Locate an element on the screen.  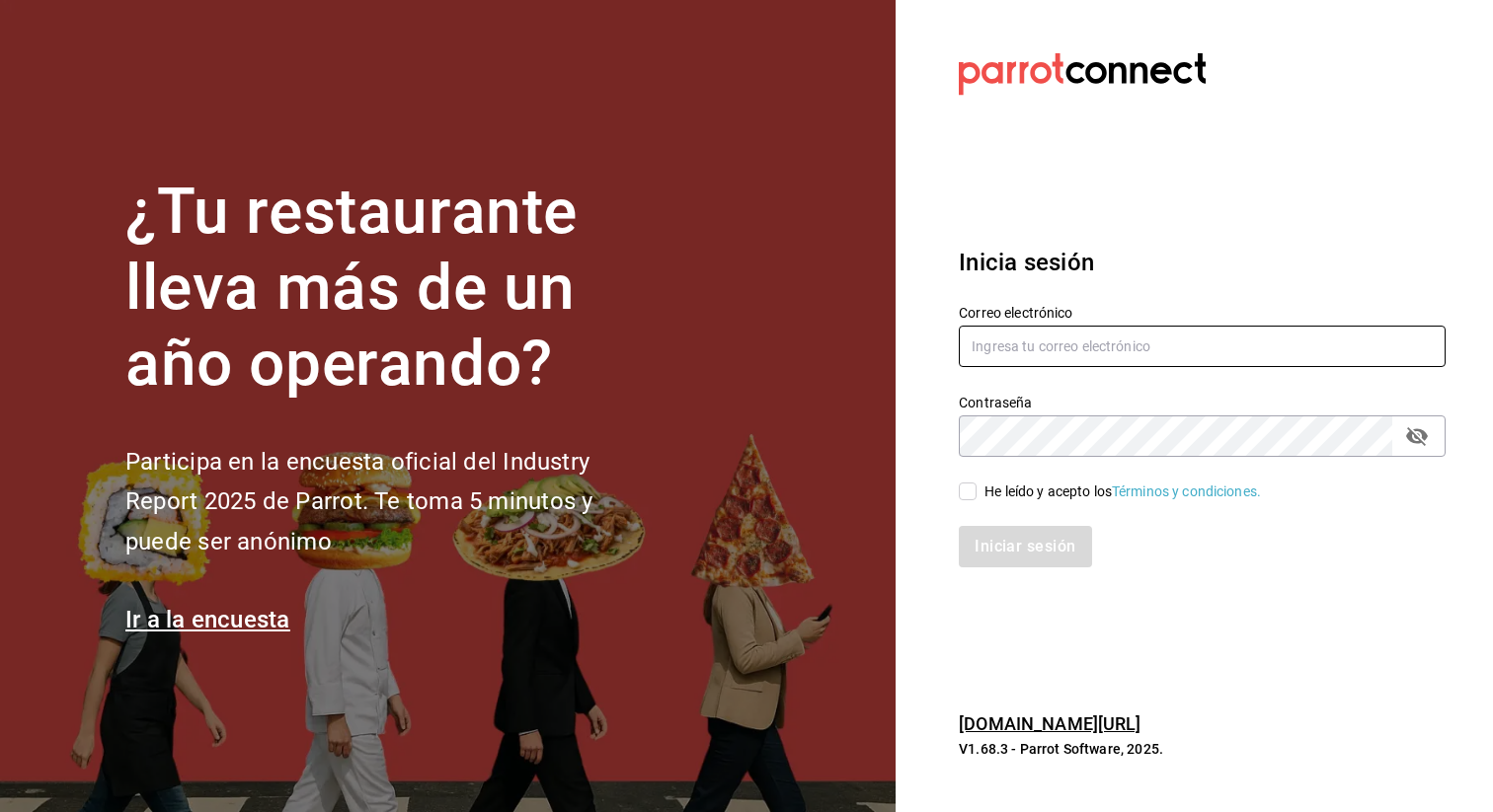
h2: Participa en la encuesta oficial del Industry Report 2025 de Parrot. Te toma 5 minutos y puede se... is located at coordinates (392, 502).